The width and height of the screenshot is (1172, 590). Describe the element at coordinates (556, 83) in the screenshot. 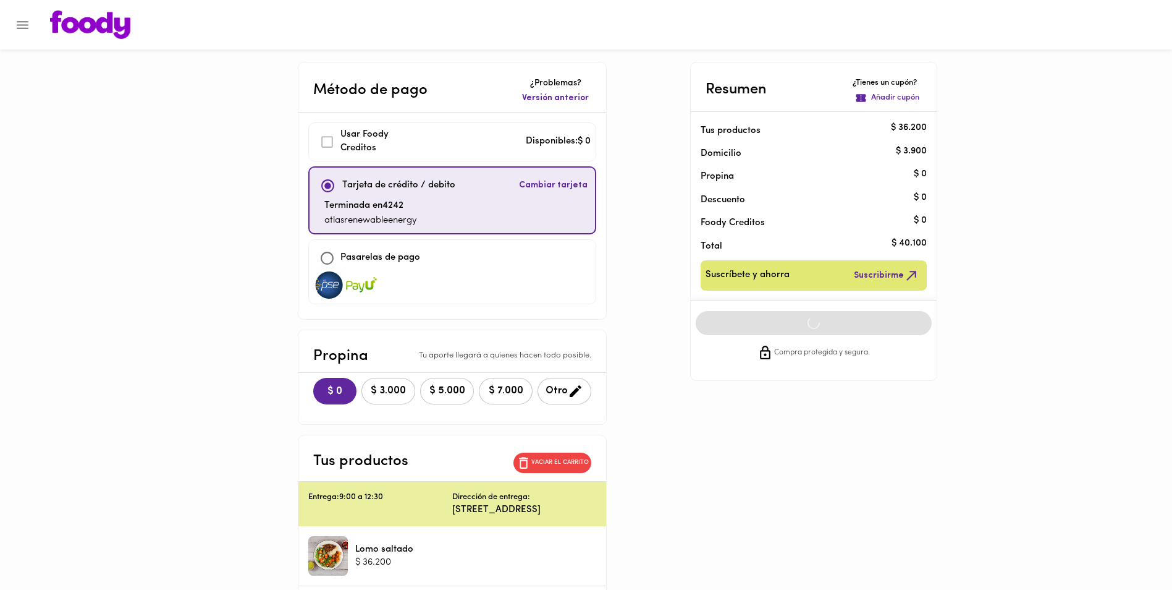

I see `p: ¿Problemas?` at that location.